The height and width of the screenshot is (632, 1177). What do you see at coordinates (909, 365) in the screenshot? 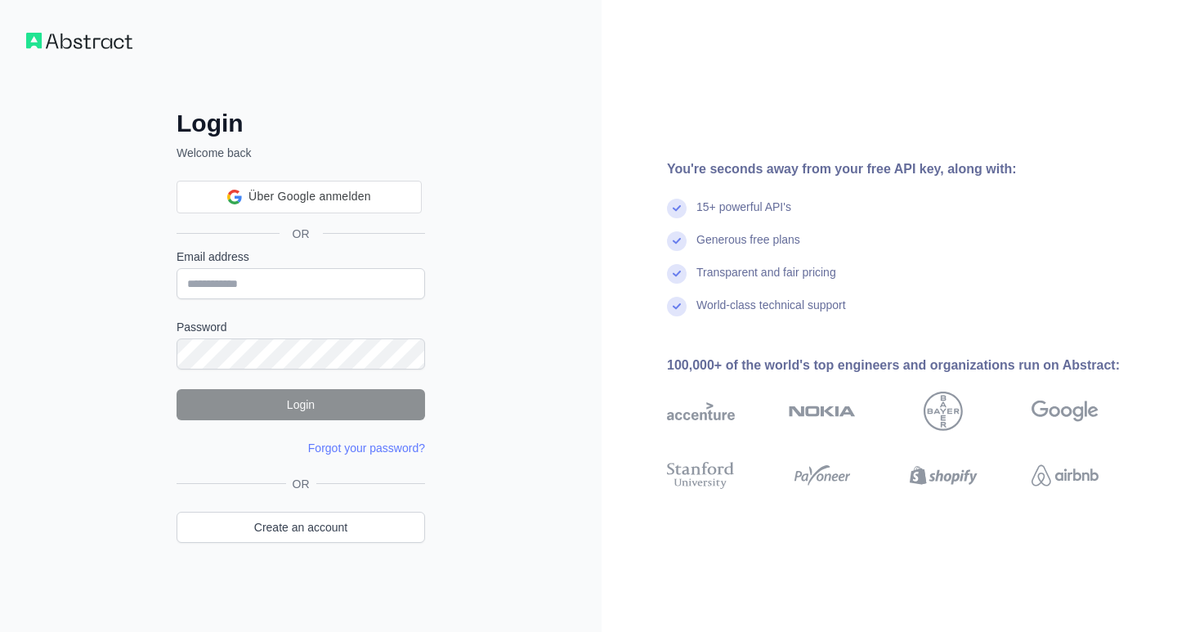
I see `div: 100,000+ of the world's top engineers and organizations run on Abstract:` at bounding box center [909, 365].